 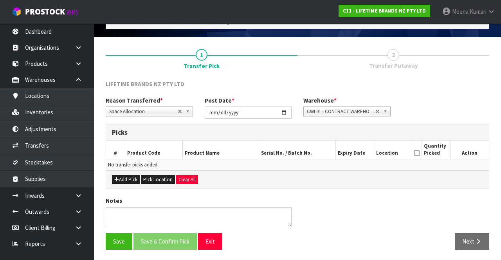 What do you see at coordinates (297, 132) in the screenshot?
I see `h3: Picks` at bounding box center [297, 132].